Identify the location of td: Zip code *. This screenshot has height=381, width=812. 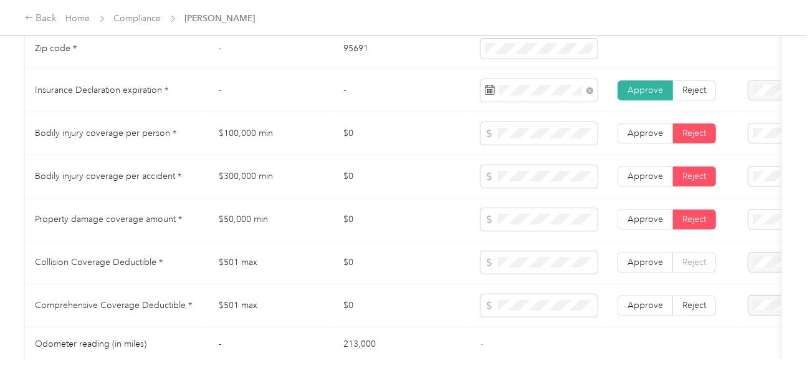
(117, 49).